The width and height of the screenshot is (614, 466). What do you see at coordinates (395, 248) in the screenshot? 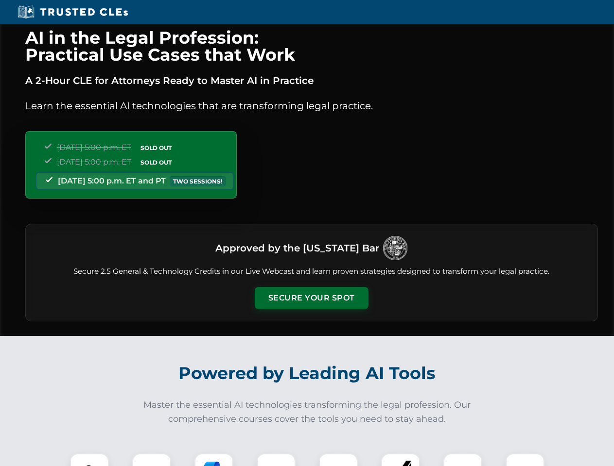
I see `img: Logo` at bounding box center [395, 248].